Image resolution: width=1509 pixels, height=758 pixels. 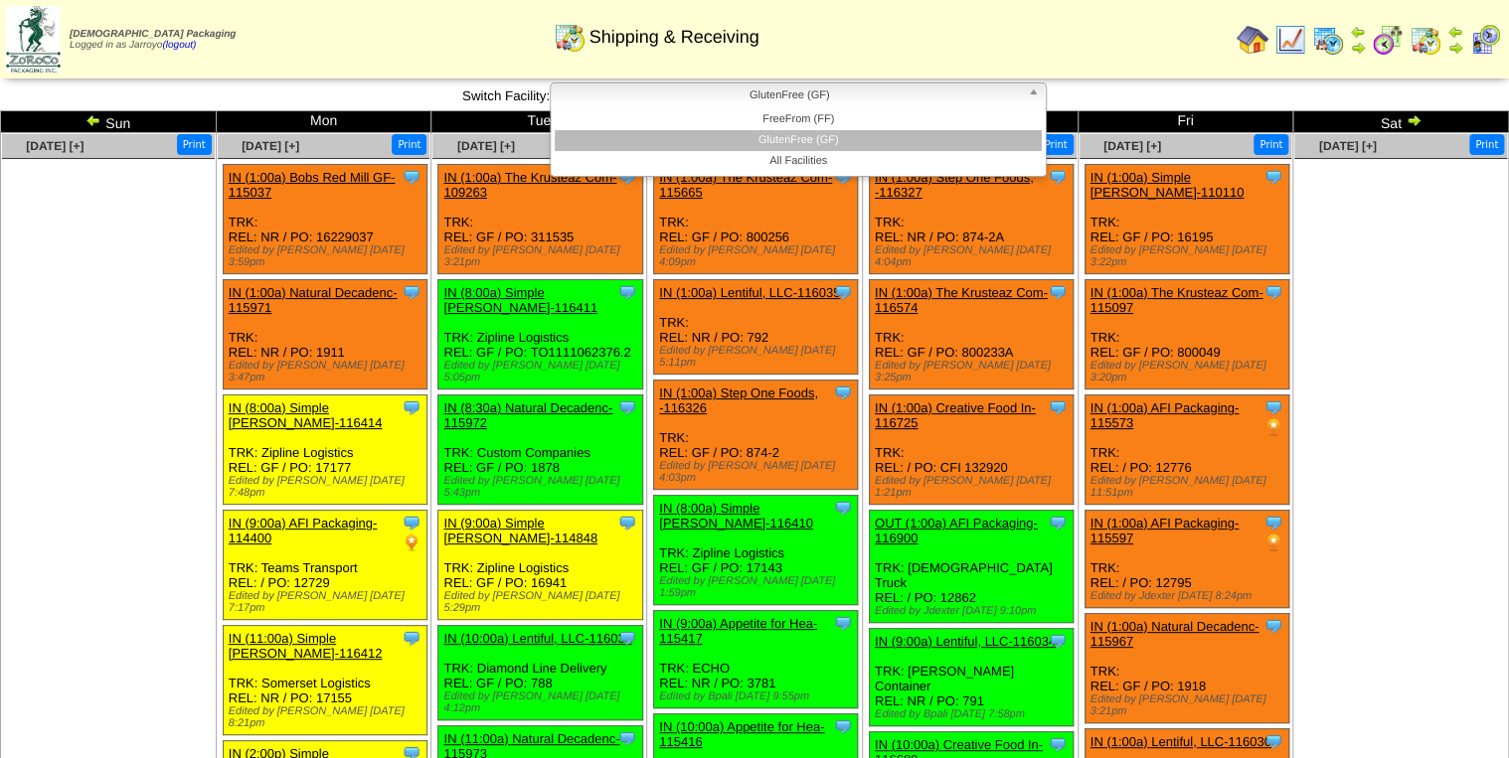 What do you see at coordinates (1485, 40) in the screenshot?
I see `img: calendarcustomer.gif` at bounding box center [1485, 40].